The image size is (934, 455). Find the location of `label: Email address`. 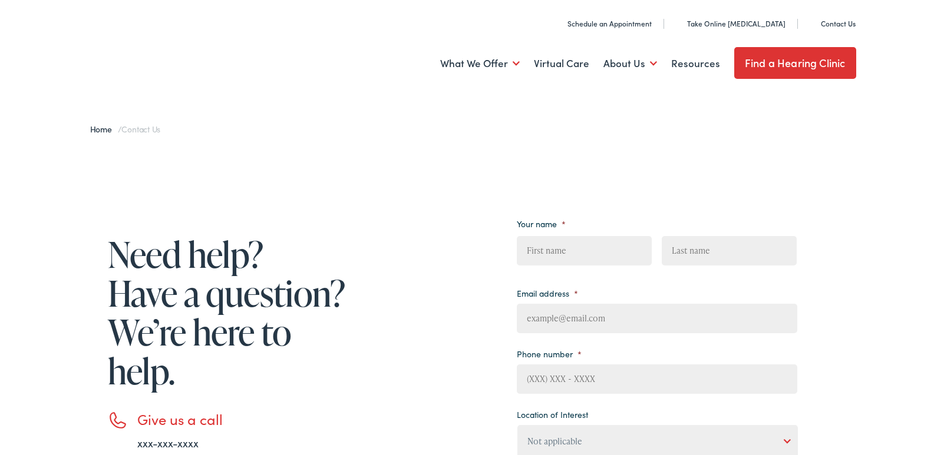

label: Email address is located at coordinates (547, 293).